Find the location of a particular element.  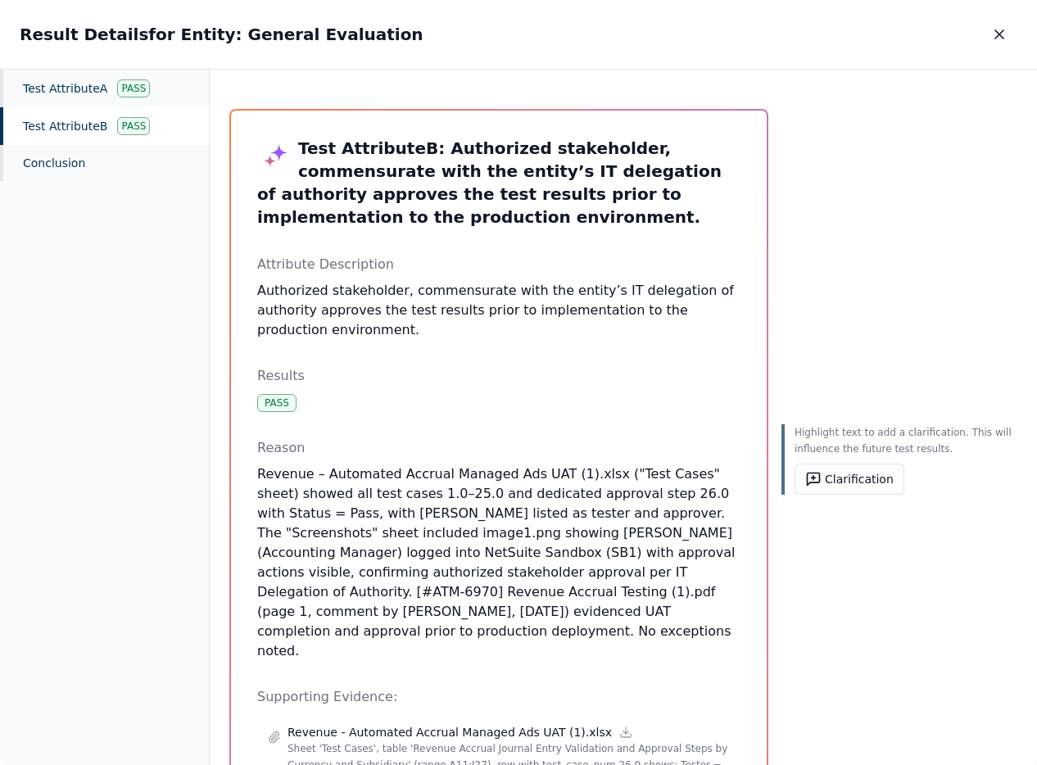

p: Highlight text to add a clarification. This will influence the future test results. is located at coordinates (906, 441).